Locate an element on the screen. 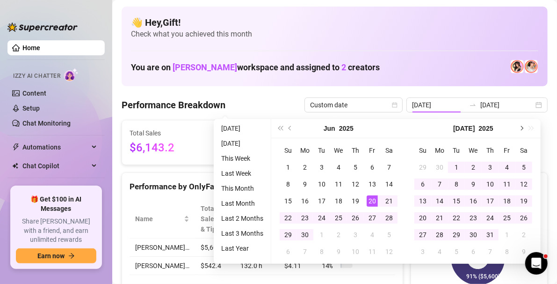  th: Su is located at coordinates (288, 150).